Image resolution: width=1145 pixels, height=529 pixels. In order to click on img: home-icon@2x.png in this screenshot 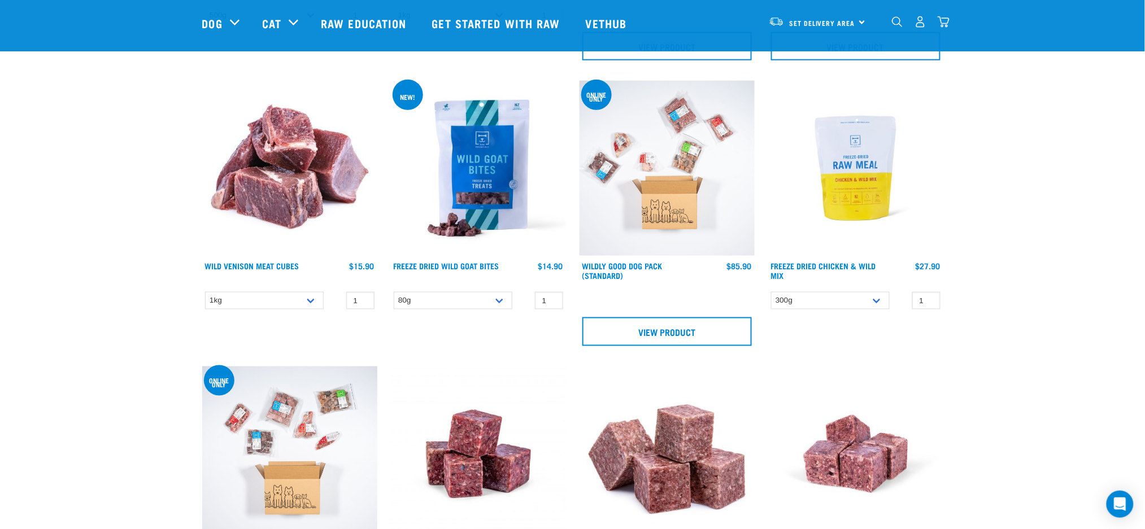, I will do `click(943, 21)`.